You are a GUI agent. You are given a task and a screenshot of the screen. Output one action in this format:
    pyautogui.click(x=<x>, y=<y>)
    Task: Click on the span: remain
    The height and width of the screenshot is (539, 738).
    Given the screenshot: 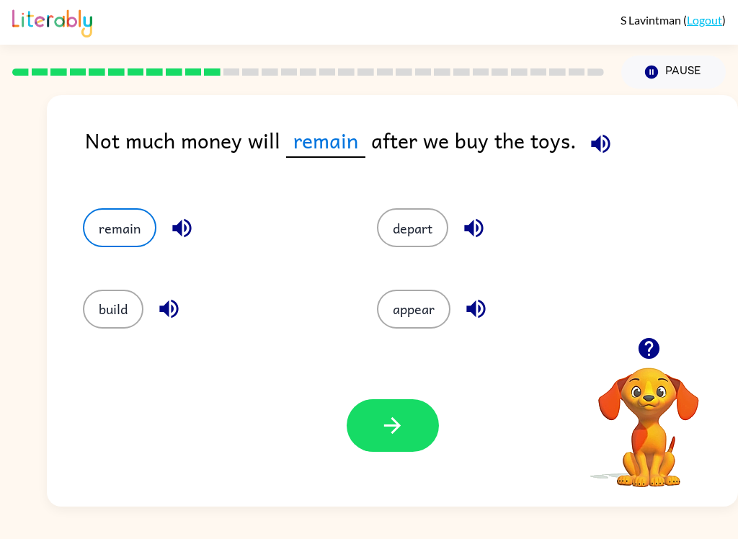 What is the action you would take?
    pyautogui.click(x=326, y=140)
    